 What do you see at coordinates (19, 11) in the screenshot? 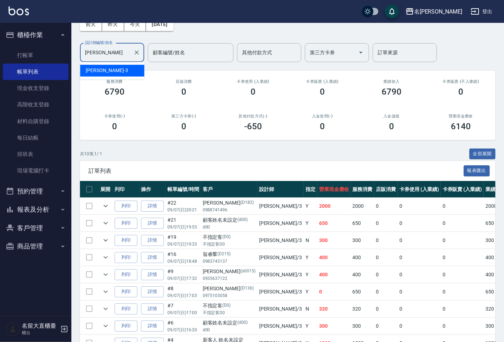
I see `img: Logo` at bounding box center [19, 11].